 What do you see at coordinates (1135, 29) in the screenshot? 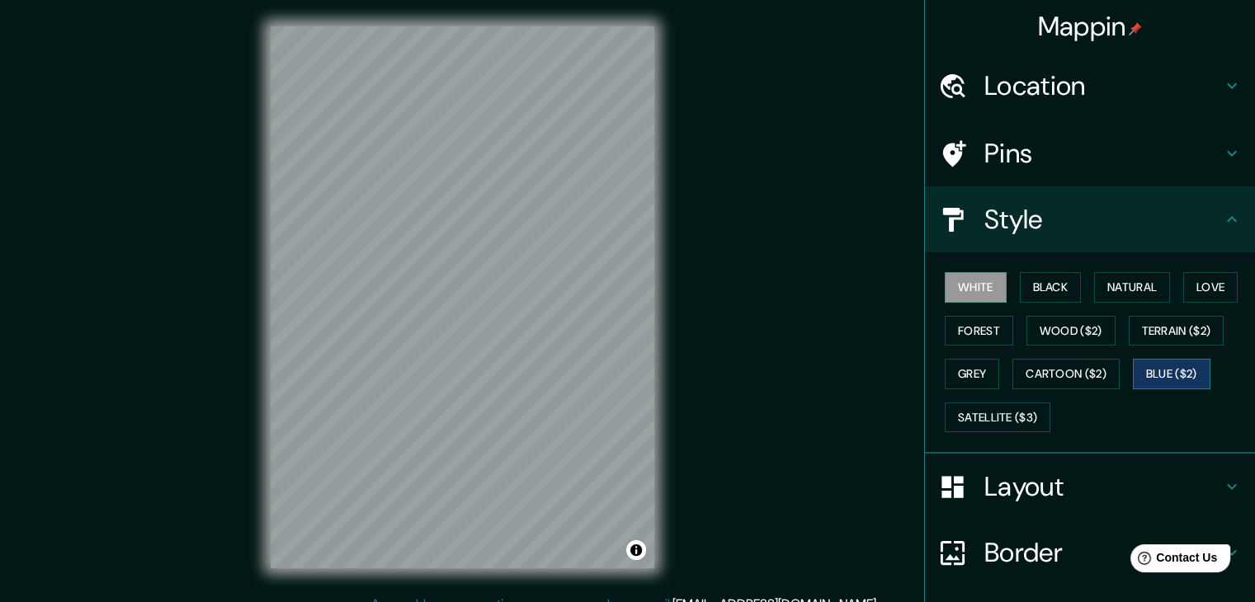
I see `img: pin-icon.png` at bounding box center [1135, 29].